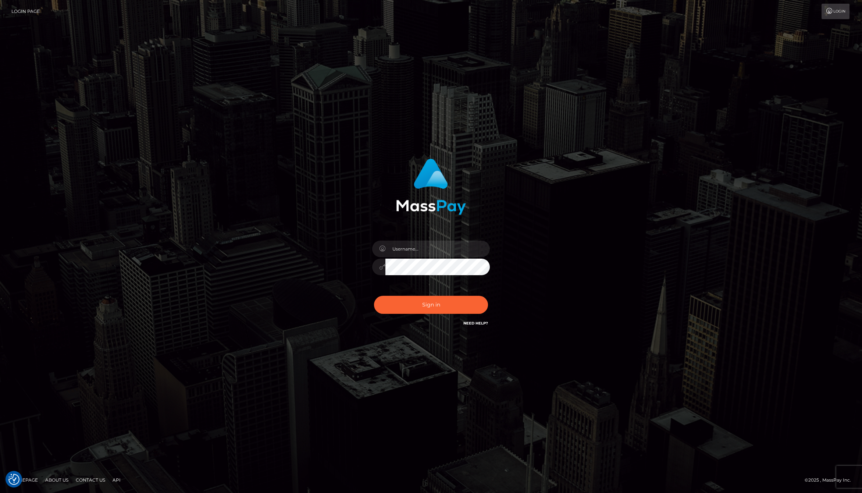 The width and height of the screenshot is (862, 493). What do you see at coordinates (24, 479) in the screenshot?
I see `a: Homepage` at bounding box center [24, 479].